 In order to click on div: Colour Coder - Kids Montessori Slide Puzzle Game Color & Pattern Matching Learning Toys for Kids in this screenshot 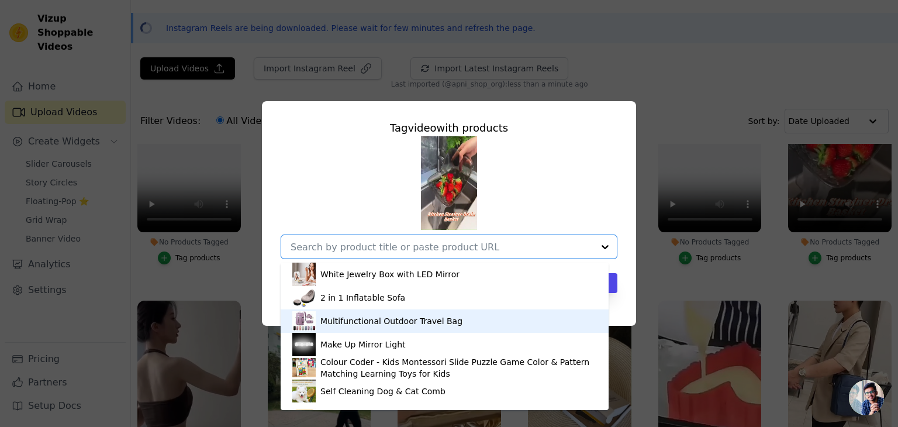, I will do `click(458, 368)`.